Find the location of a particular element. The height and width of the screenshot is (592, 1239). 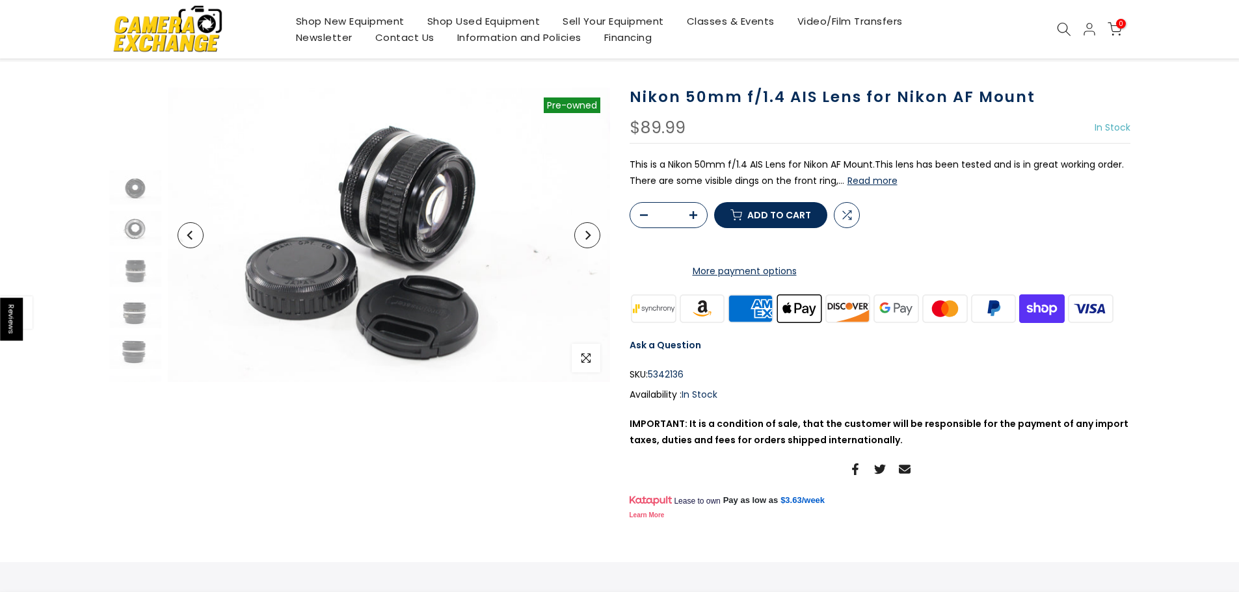

a: 0 is located at coordinates (1115, 29).